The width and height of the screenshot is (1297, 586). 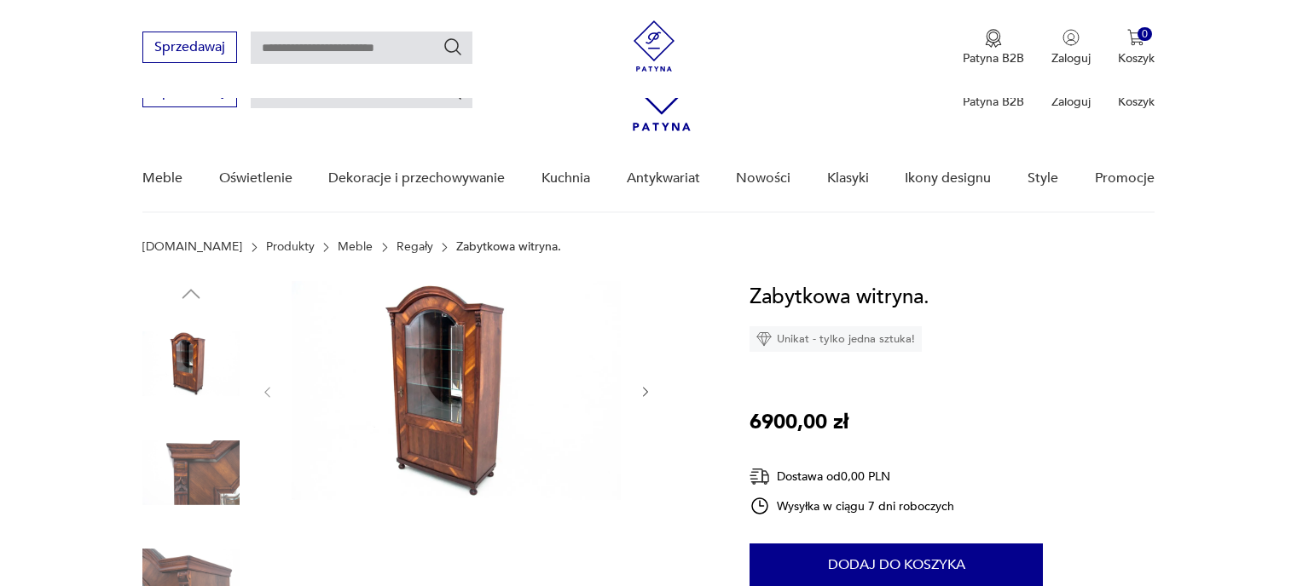 What do you see at coordinates (256, 178) in the screenshot?
I see `a: Oświetlenie` at bounding box center [256, 178].